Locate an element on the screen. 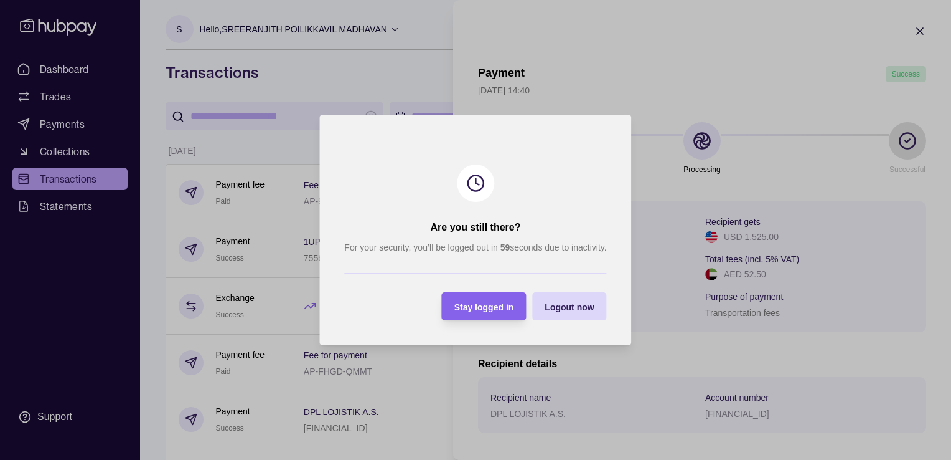  button: Logout now is located at coordinates (569, 306).